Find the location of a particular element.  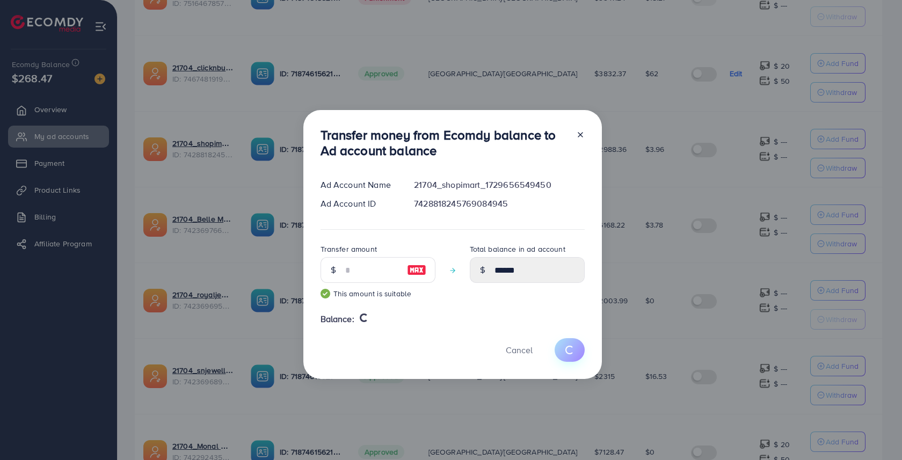

span: Cancel is located at coordinates (519, 350).